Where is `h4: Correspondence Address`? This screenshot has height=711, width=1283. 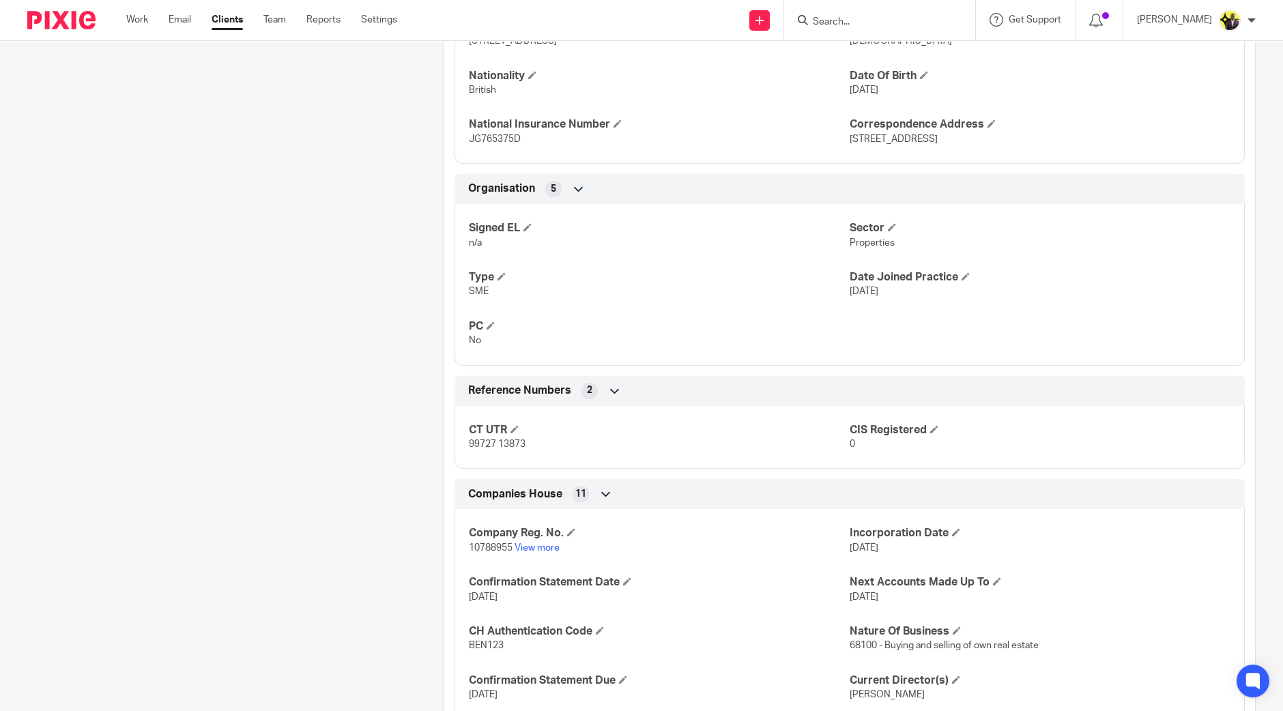
h4: Correspondence Address is located at coordinates (1040, 124).